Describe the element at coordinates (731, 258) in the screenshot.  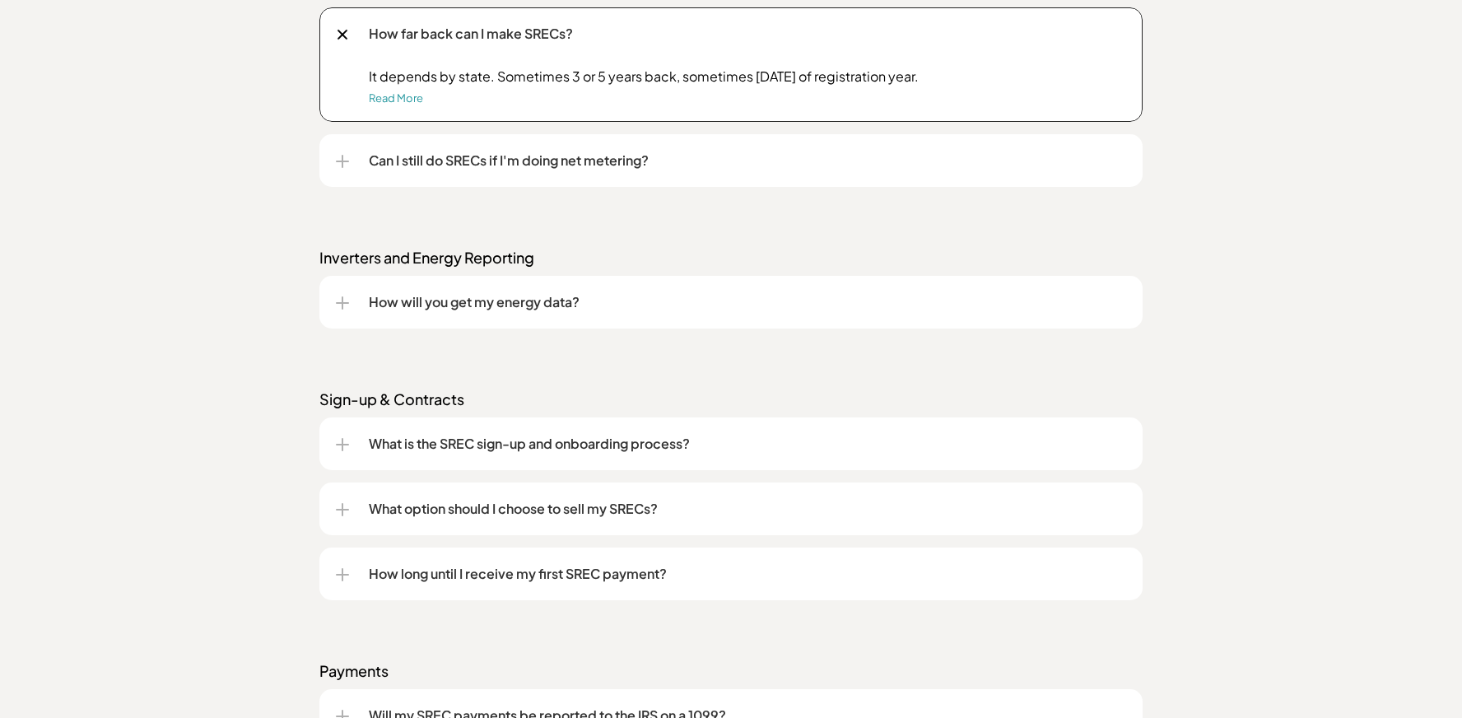
I see `p: Inverters and Energy Reporting` at that location.